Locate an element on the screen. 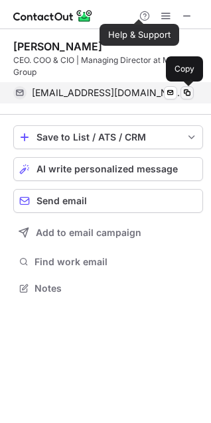 This screenshot has height=423, width=211. div: CEO. COO & CIO | Managing Director at Meridian Group is located at coordinates (108, 66).